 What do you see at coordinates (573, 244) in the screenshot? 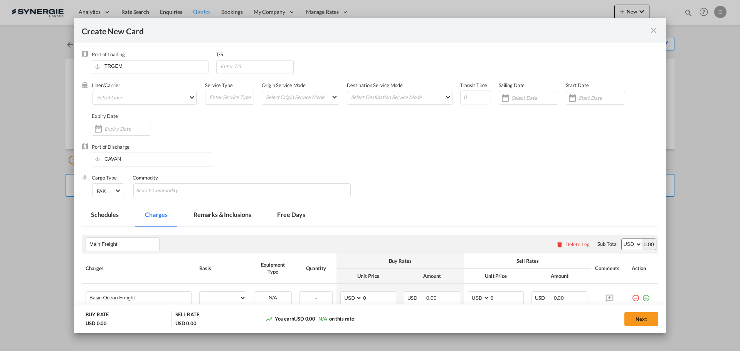
I see `button: Delete Leg` at bounding box center [573, 244].